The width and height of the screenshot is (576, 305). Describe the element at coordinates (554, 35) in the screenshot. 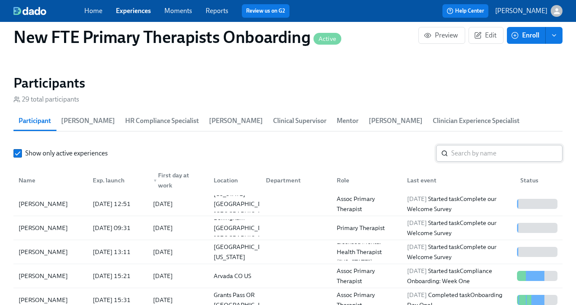

I see `button: enroll` at that location.